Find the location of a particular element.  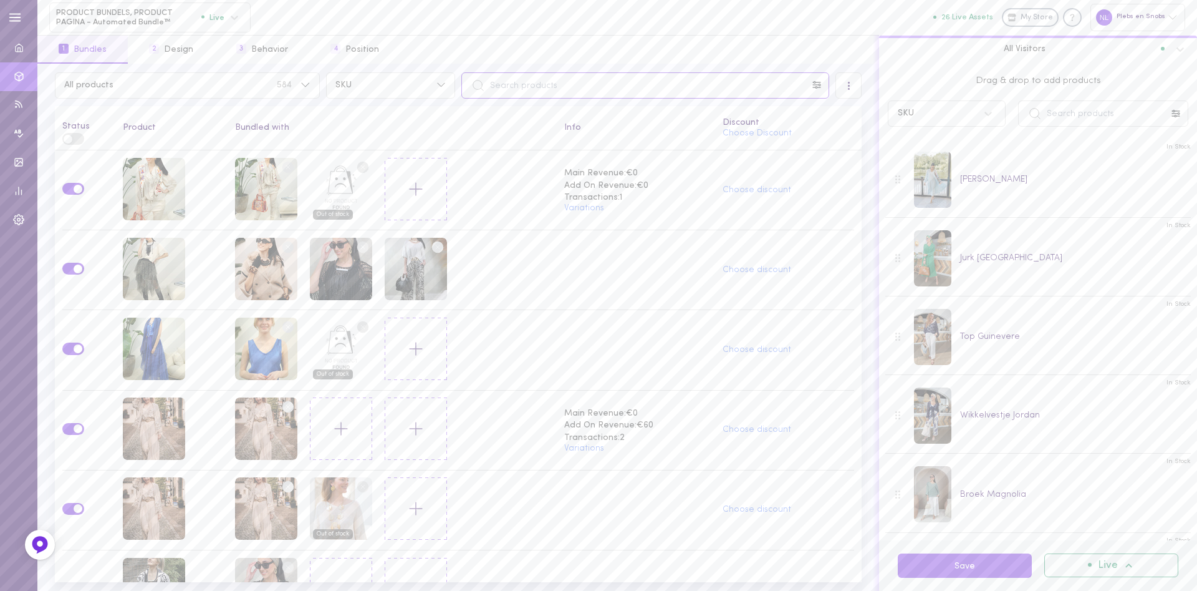

button: Live is located at coordinates (1111, 565).